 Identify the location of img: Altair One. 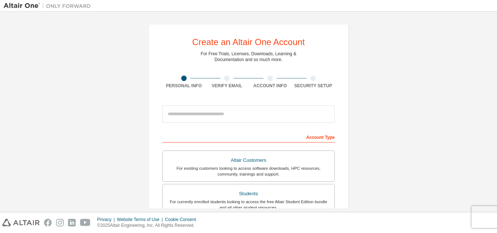
(49, 6).